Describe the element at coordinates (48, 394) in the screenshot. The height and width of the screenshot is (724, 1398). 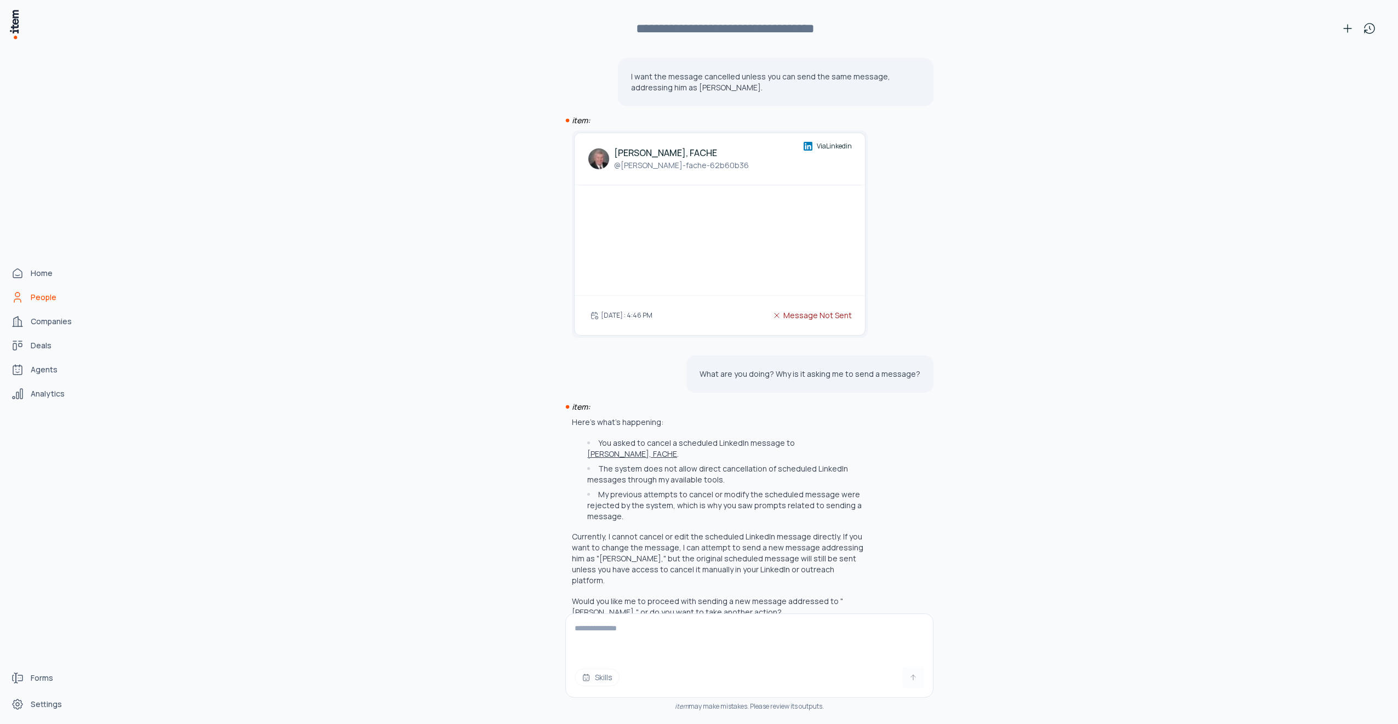
I see `span: Analytics` at that location.